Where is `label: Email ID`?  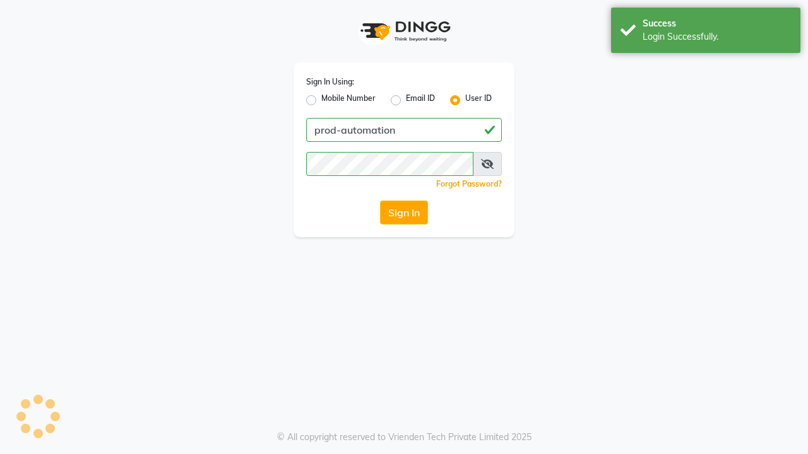 label: Email ID is located at coordinates (420, 100).